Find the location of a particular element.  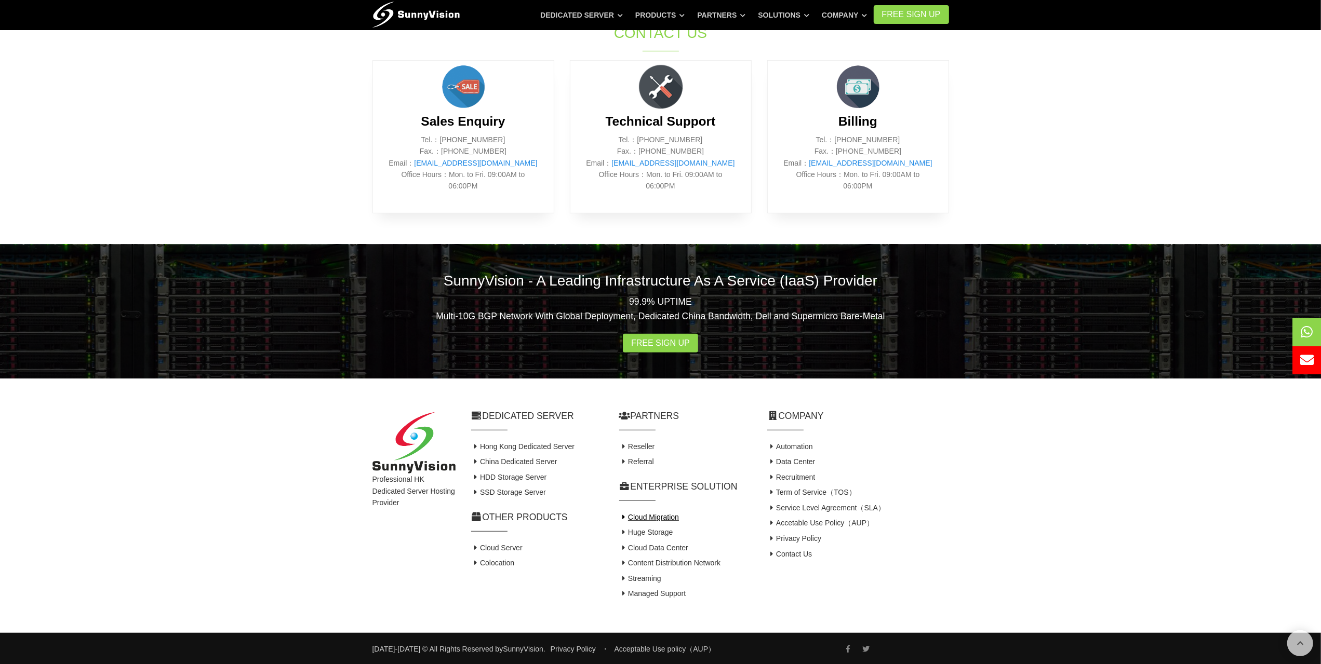

a: Recruitment is located at coordinates (791, 477).